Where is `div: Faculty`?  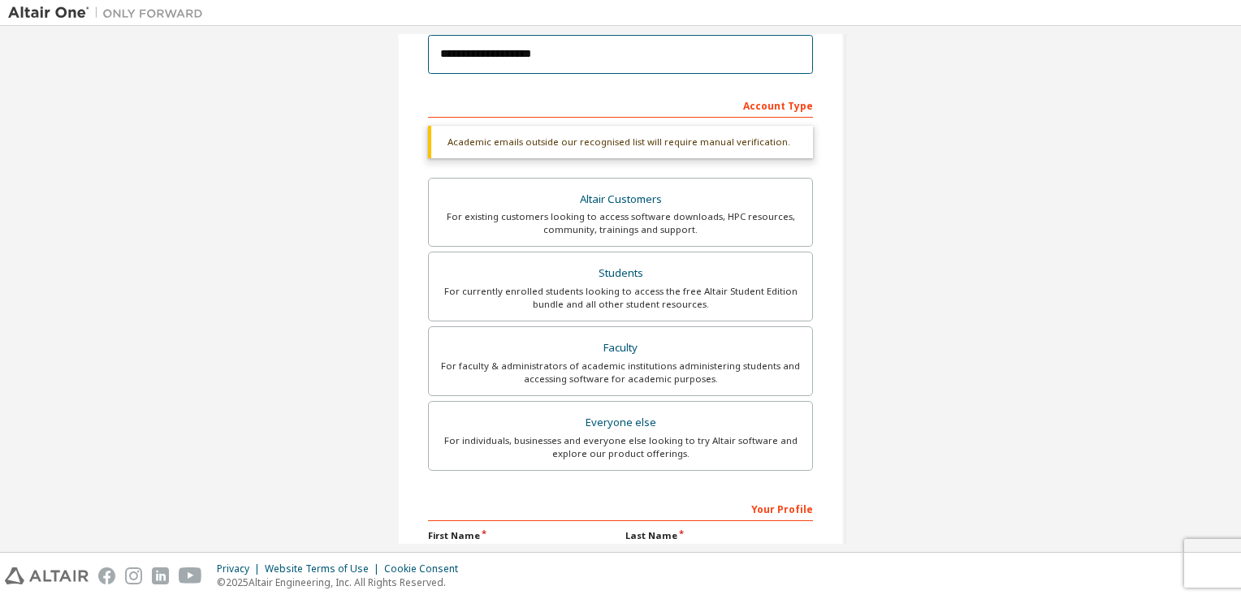
div: Faculty is located at coordinates (620, 348).